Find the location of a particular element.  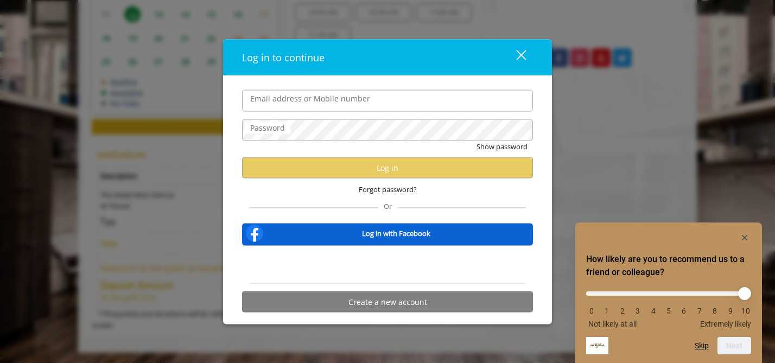

img: facebook-logo is located at coordinates (255, 233).